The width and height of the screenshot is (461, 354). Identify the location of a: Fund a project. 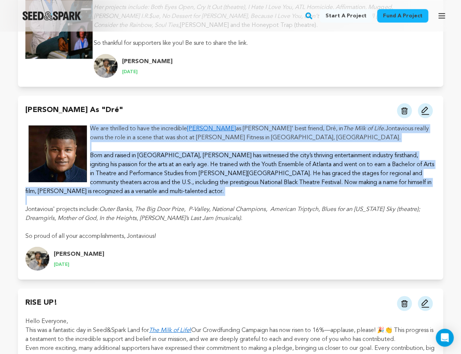
(403, 16).